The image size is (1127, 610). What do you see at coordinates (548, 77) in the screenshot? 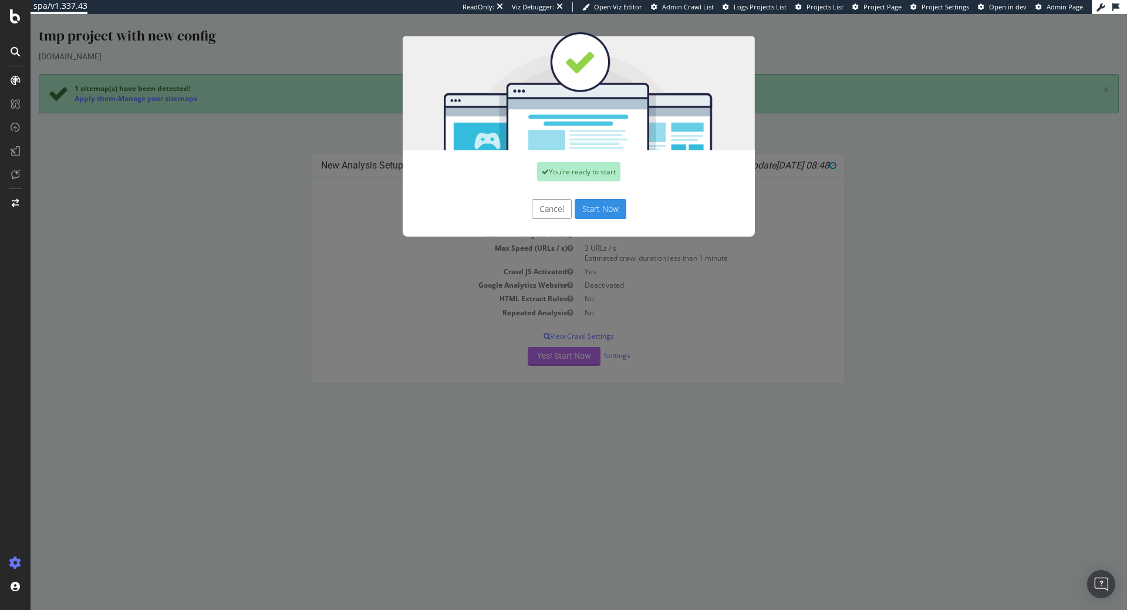
I see `img: You're all set!` at bounding box center [548, 77].